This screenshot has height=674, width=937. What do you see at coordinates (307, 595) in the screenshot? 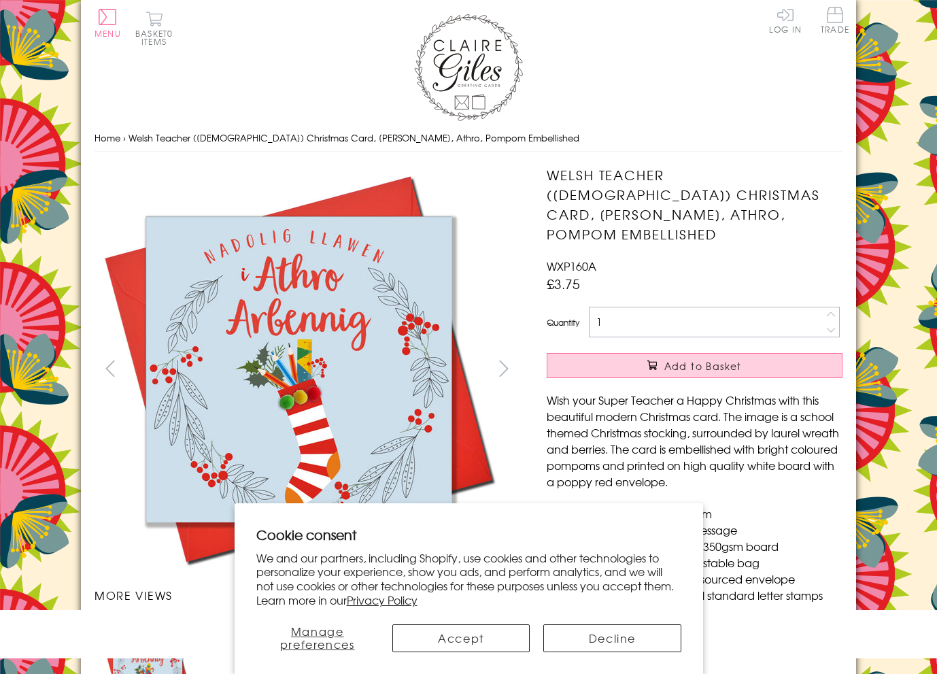
I see `h3: More views` at bounding box center [307, 595].